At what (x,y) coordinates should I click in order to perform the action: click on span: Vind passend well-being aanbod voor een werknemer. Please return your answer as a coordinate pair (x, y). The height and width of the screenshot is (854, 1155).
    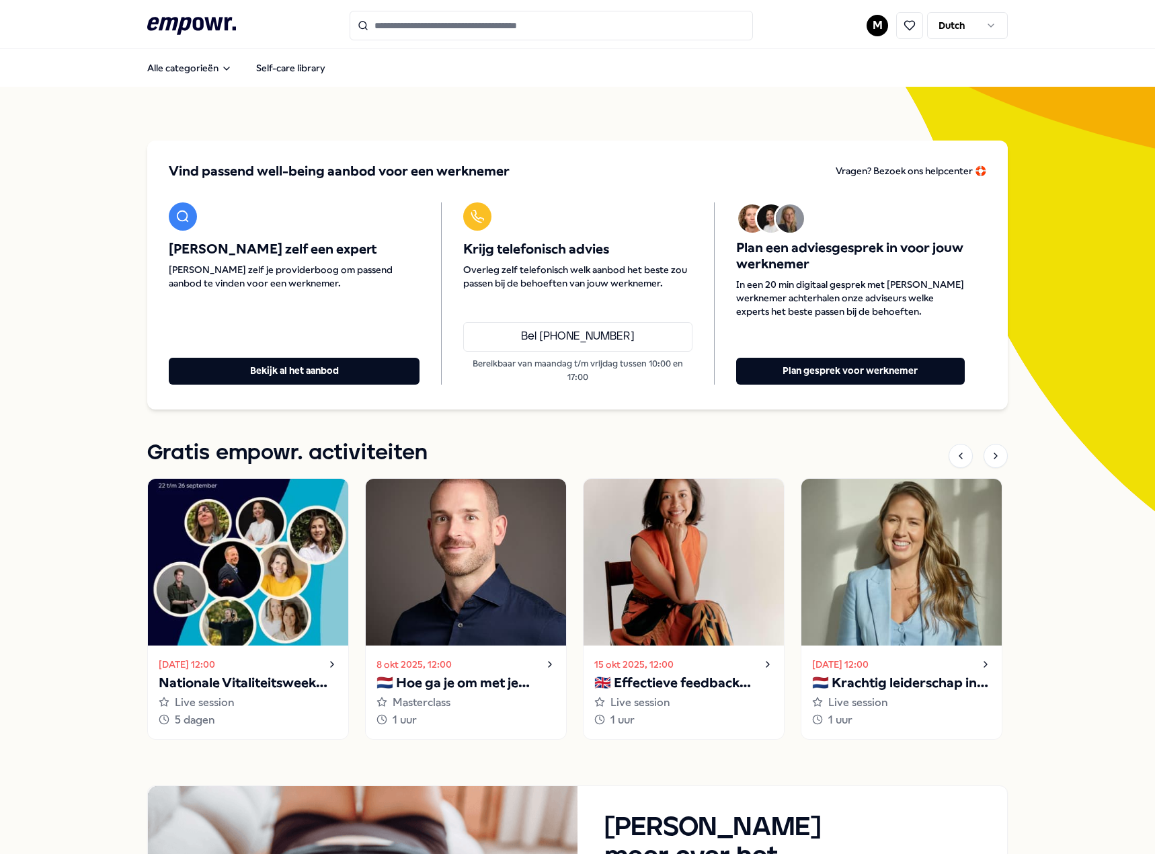
    Looking at the image, I should click on (339, 171).